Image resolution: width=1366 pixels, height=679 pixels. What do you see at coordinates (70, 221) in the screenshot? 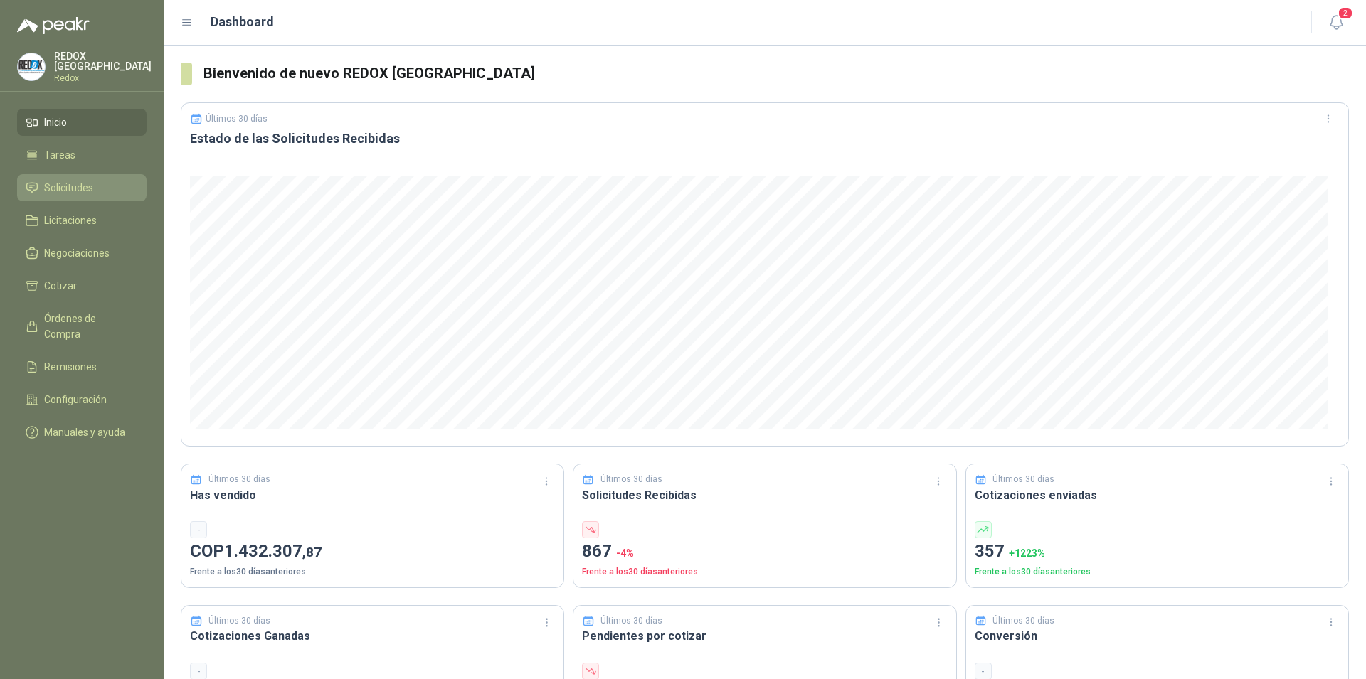
I see `span: Licitaciones` at bounding box center [70, 221].